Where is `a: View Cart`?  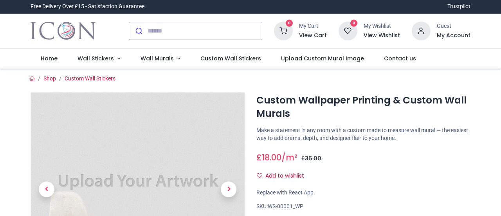 a: View Cart is located at coordinates (313, 36).